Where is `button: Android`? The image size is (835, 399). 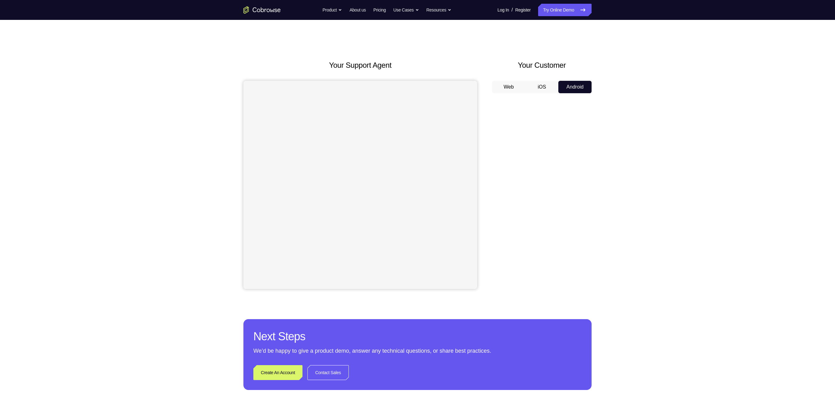 button: Android is located at coordinates (575, 87).